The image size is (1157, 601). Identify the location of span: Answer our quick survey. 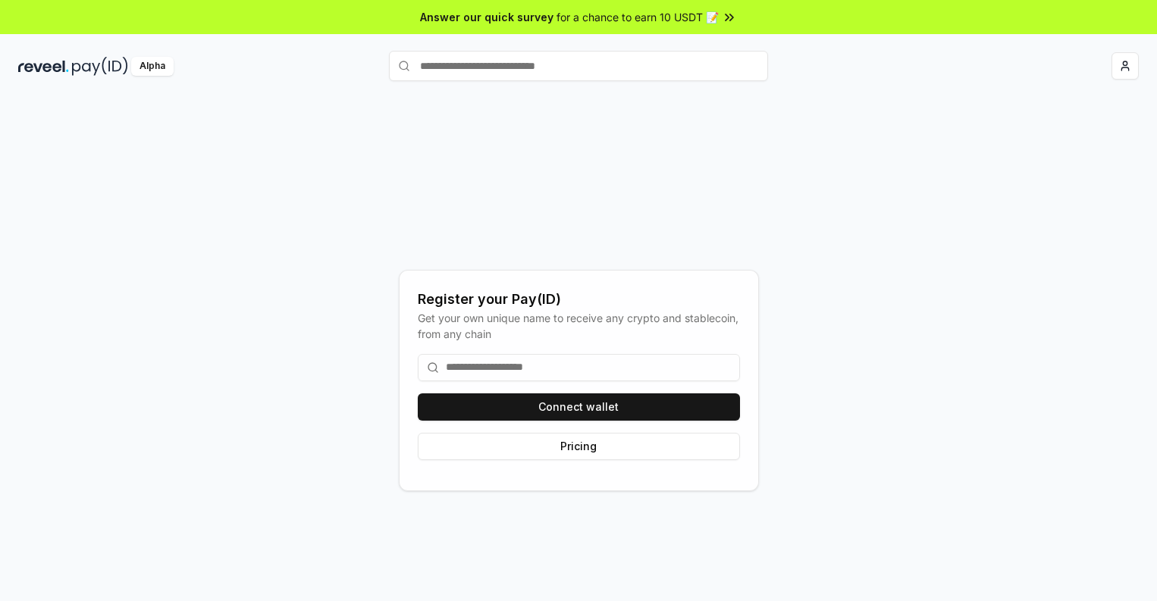
(487, 17).